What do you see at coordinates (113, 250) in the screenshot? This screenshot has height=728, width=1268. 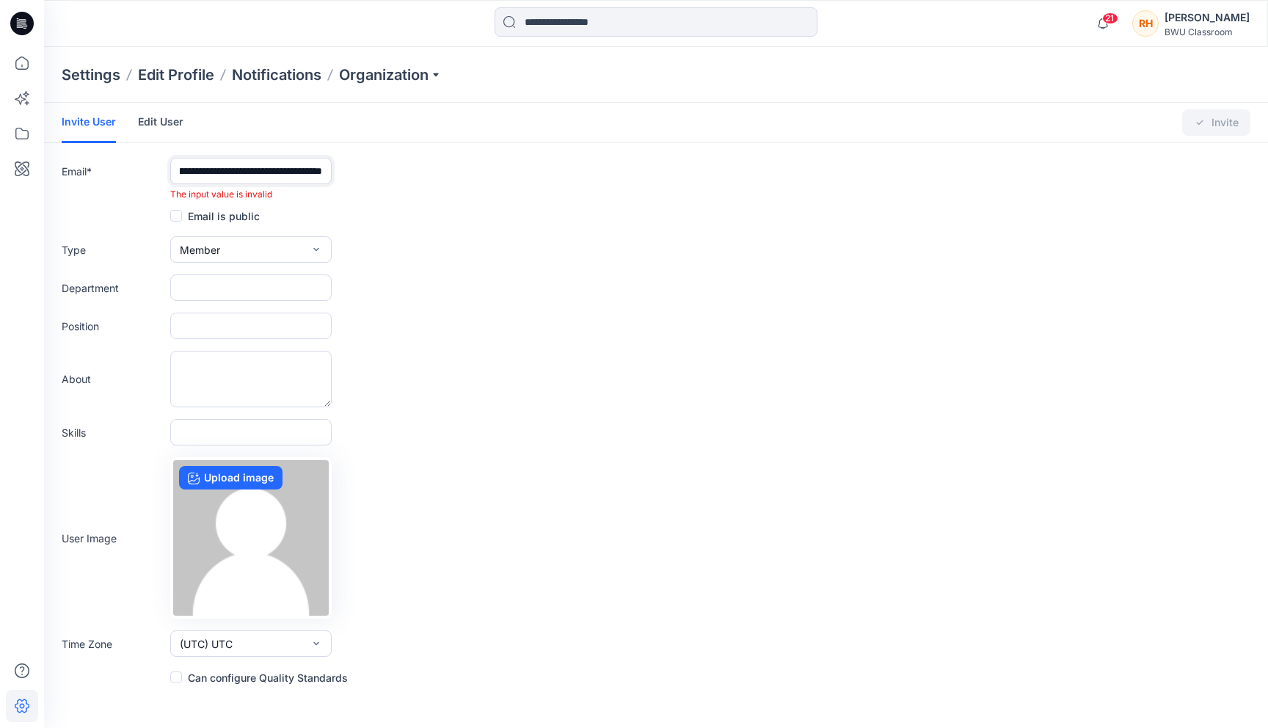 I see `label: Type` at bounding box center [113, 250].